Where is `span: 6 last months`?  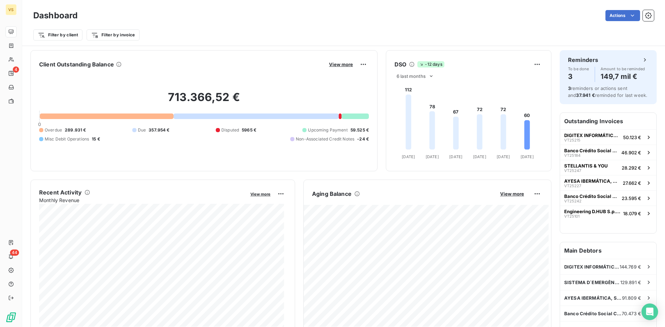 span: 6 last months is located at coordinates (411, 76).